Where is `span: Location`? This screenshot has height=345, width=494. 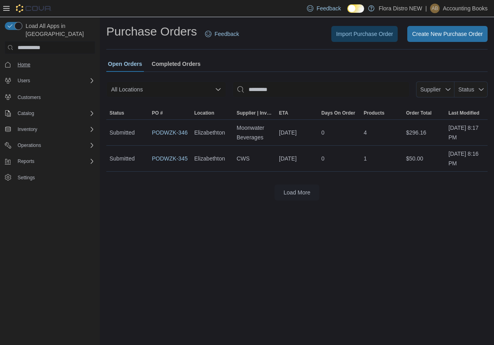 span: Location is located at coordinates (204, 113).